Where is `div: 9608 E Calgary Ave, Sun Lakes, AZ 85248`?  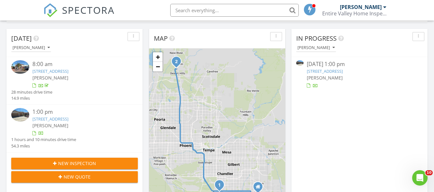
div: 9608 E Calgary Ave, Sun Lakes, AZ 85248 is located at coordinates (221, 187).